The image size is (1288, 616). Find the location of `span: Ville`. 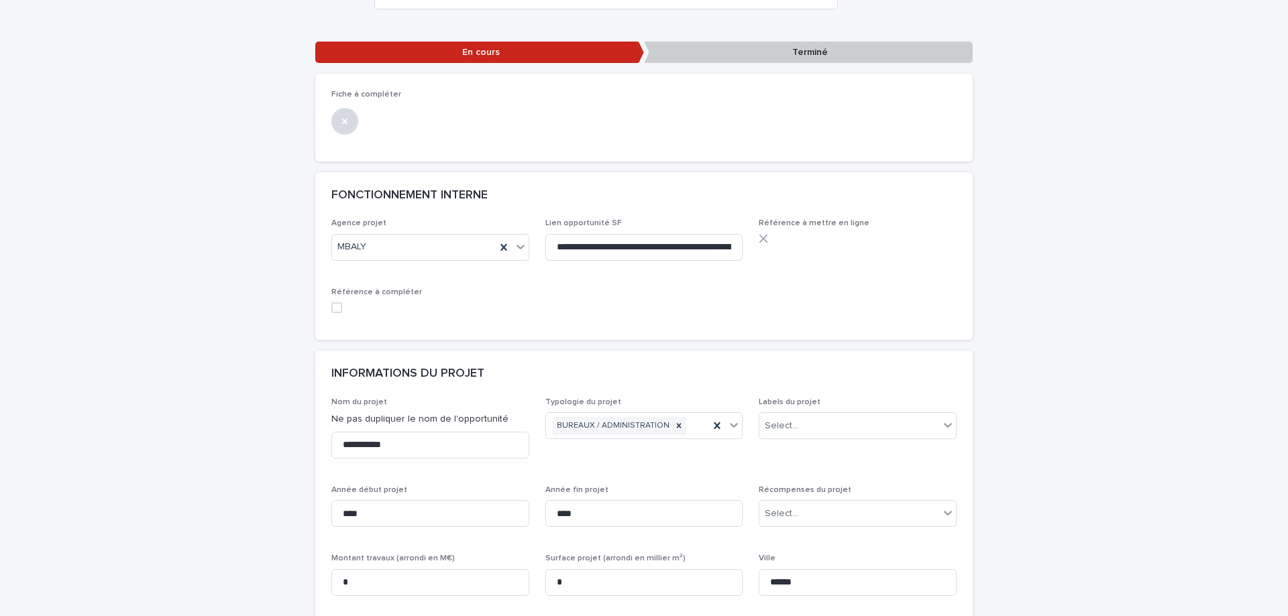

span: Ville is located at coordinates (767, 559).